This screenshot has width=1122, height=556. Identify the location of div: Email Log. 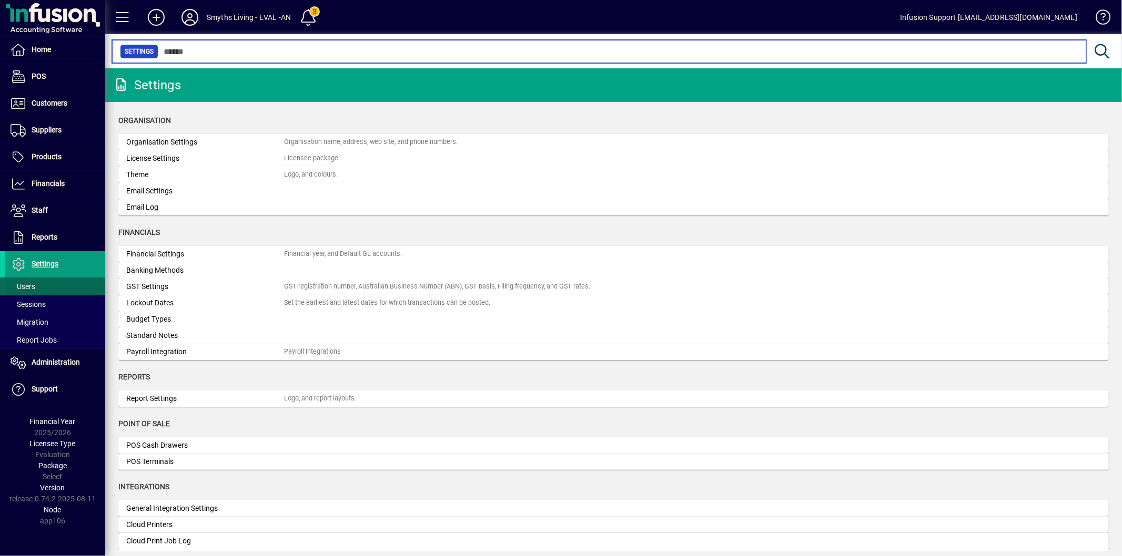
(205, 207).